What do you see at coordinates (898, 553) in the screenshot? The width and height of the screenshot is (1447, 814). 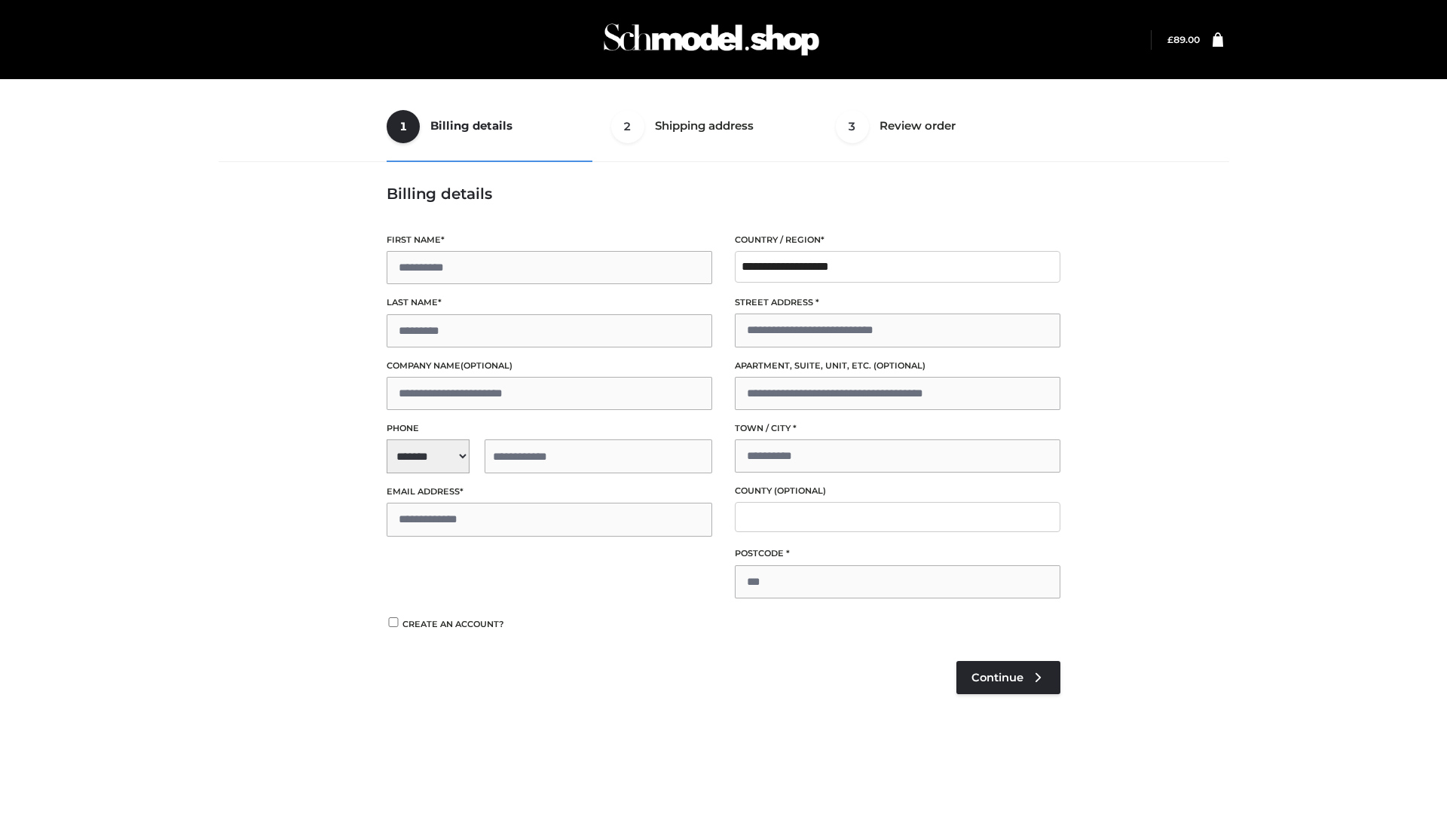 I see `label: Postcode` at bounding box center [898, 553].